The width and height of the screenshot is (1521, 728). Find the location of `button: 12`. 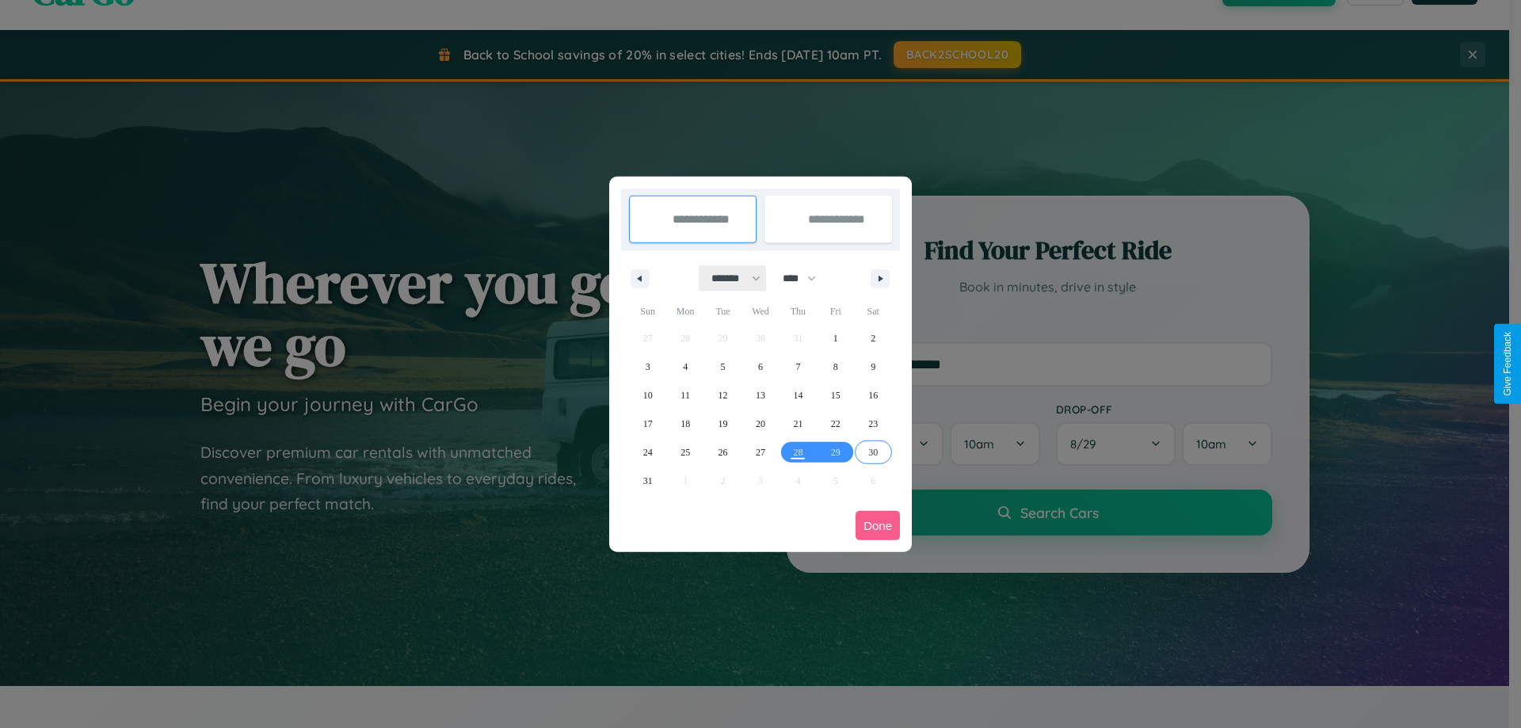

button: 12 is located at coordinates (722, 395).